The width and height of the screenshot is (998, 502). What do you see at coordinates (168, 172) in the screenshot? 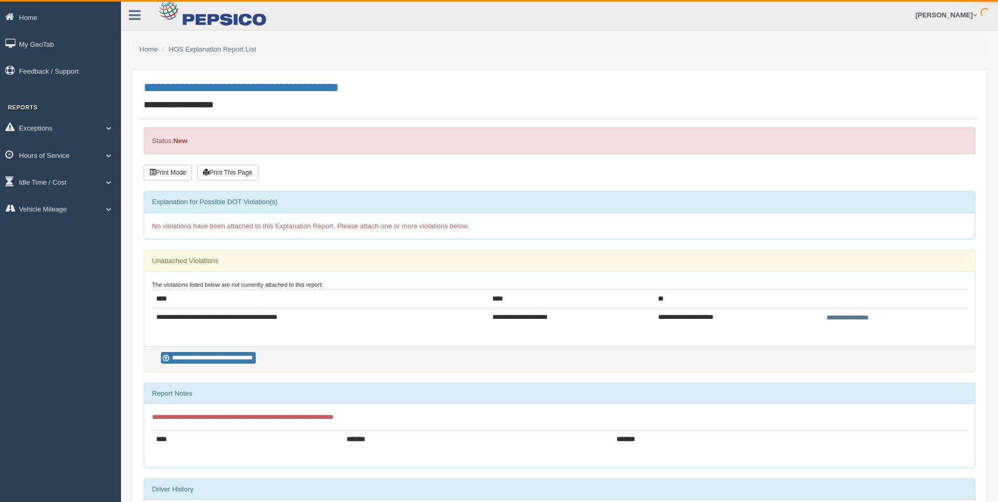
I see `button: Print Mode` at bounding box center [168, 172].